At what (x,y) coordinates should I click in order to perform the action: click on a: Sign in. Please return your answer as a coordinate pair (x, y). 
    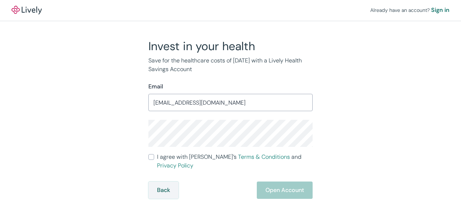
    Looking at the image, I should click on (440, 10).